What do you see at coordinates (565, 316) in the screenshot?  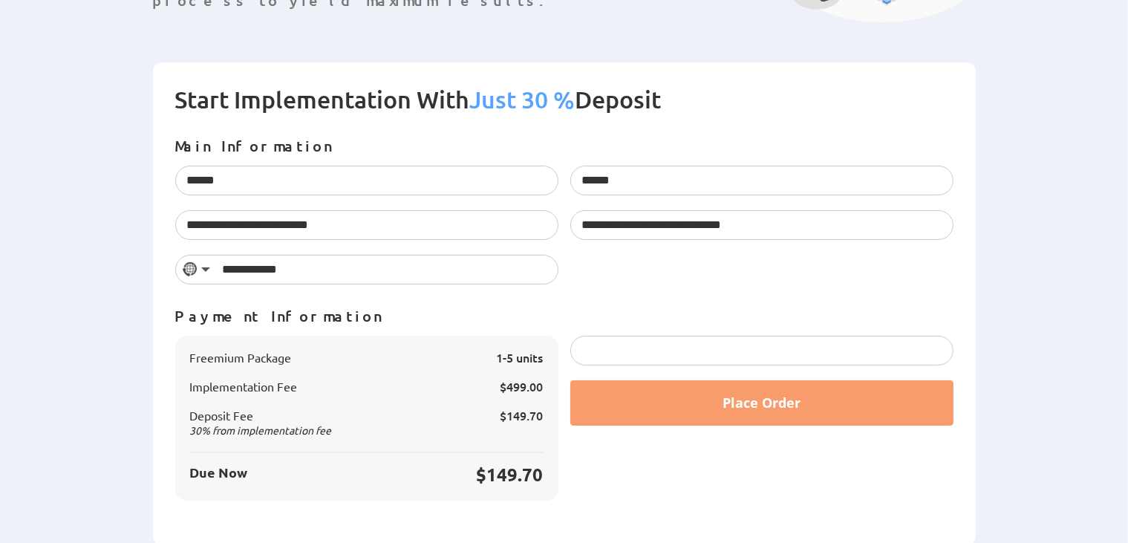 I see `p: Payment Information` at bounding box center [565, 316].